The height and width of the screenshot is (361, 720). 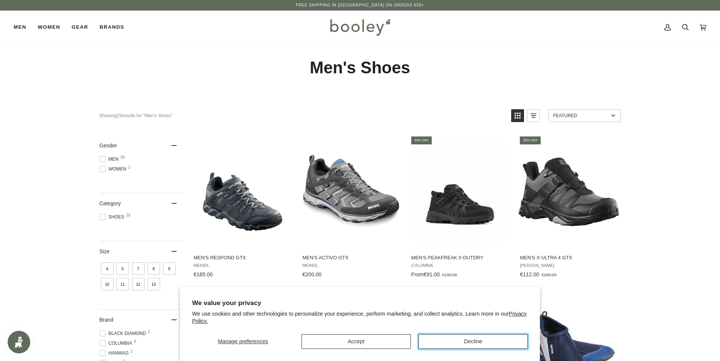 I want to click on button: Accept, so click(x=356, y=341).